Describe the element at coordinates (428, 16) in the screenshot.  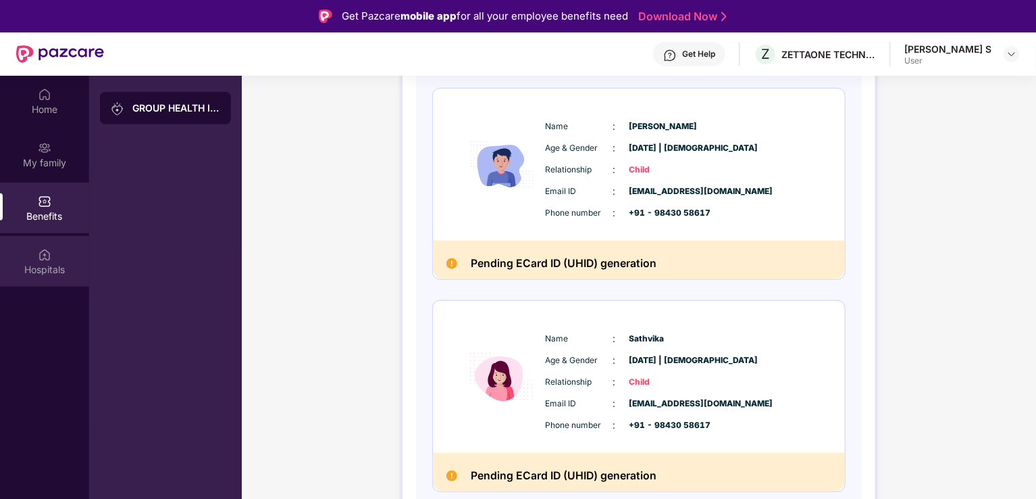
I see `strong: mobile app` at that location.